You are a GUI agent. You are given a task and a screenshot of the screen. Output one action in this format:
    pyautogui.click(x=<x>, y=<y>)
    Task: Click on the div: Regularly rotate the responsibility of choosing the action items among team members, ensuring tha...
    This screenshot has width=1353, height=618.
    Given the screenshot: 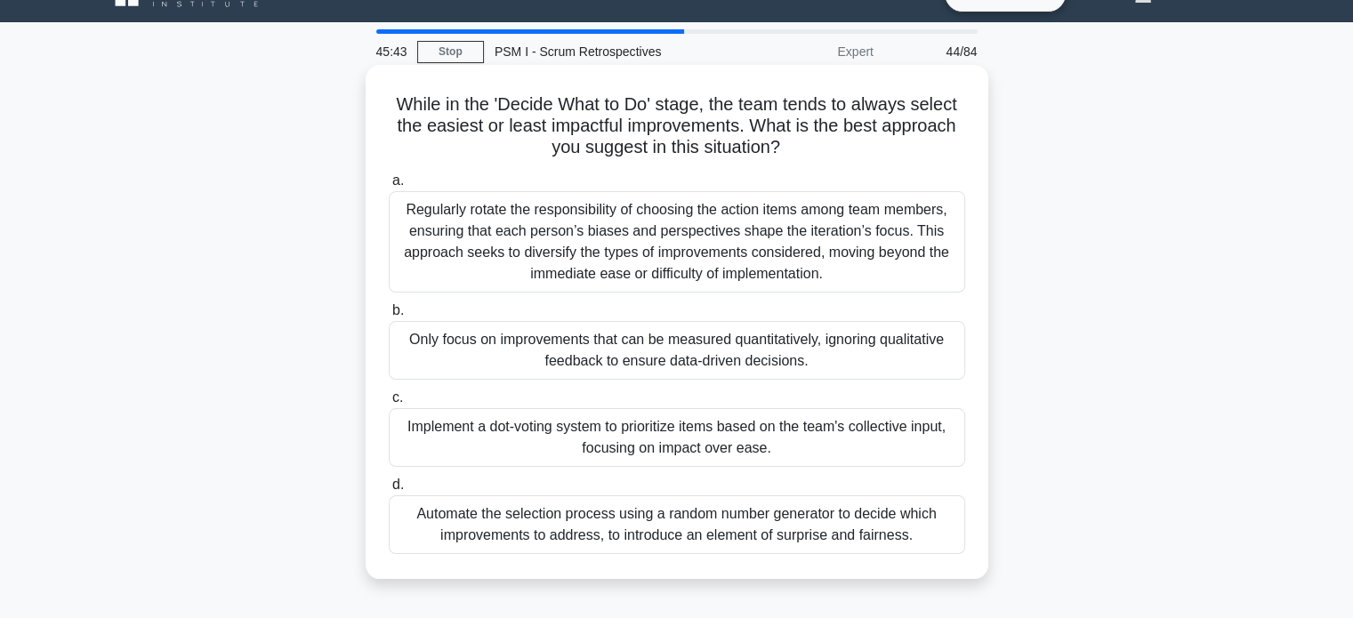 What is the action you would take?
    pyautogui.click(x=677, y=242)
    